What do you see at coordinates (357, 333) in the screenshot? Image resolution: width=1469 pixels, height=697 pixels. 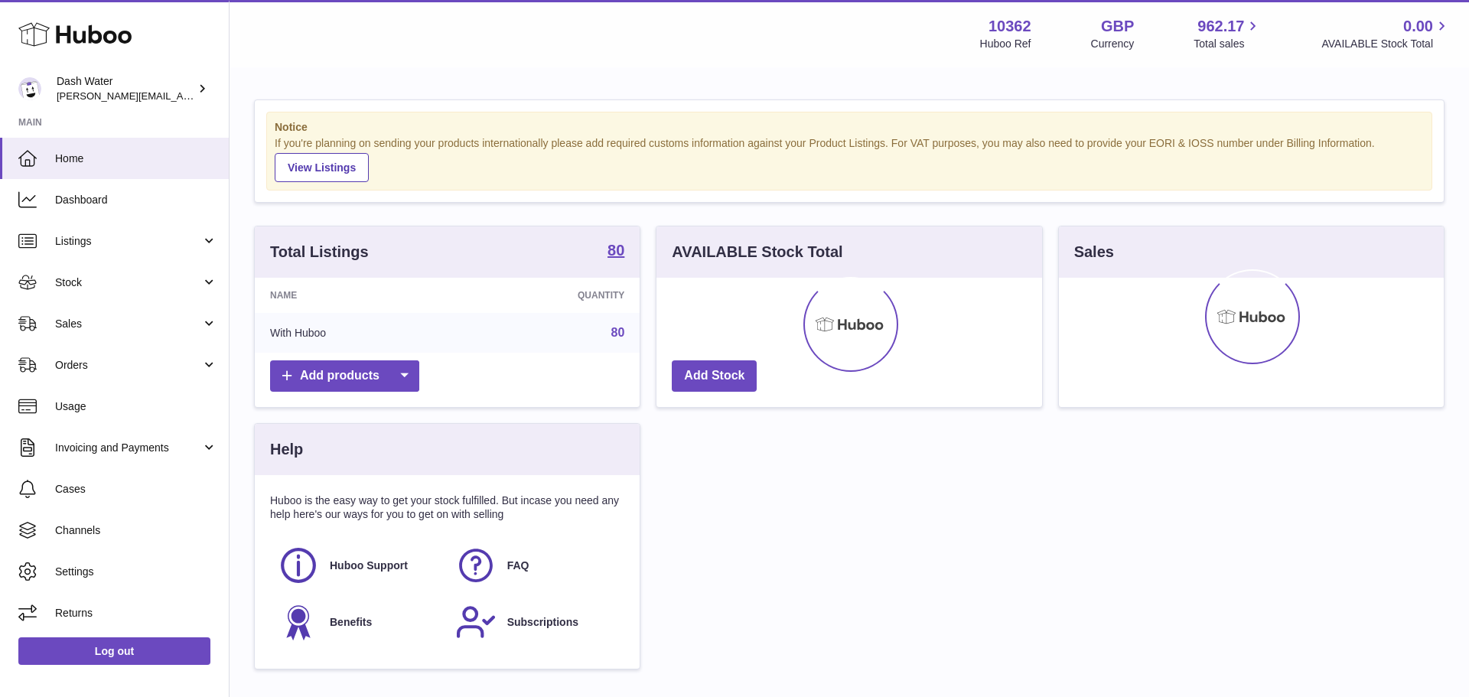 I see `td: With Huboo` at bounding box center [357, 333].